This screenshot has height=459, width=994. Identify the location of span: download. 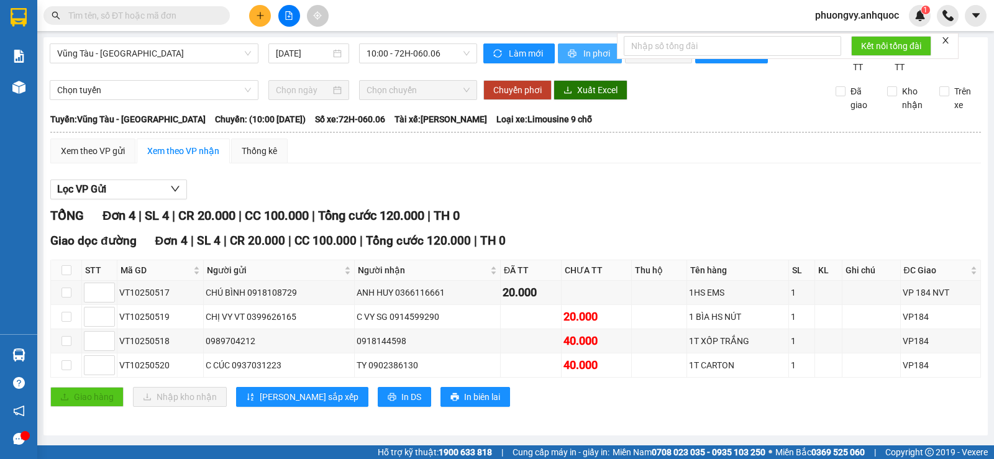
(568, 91).